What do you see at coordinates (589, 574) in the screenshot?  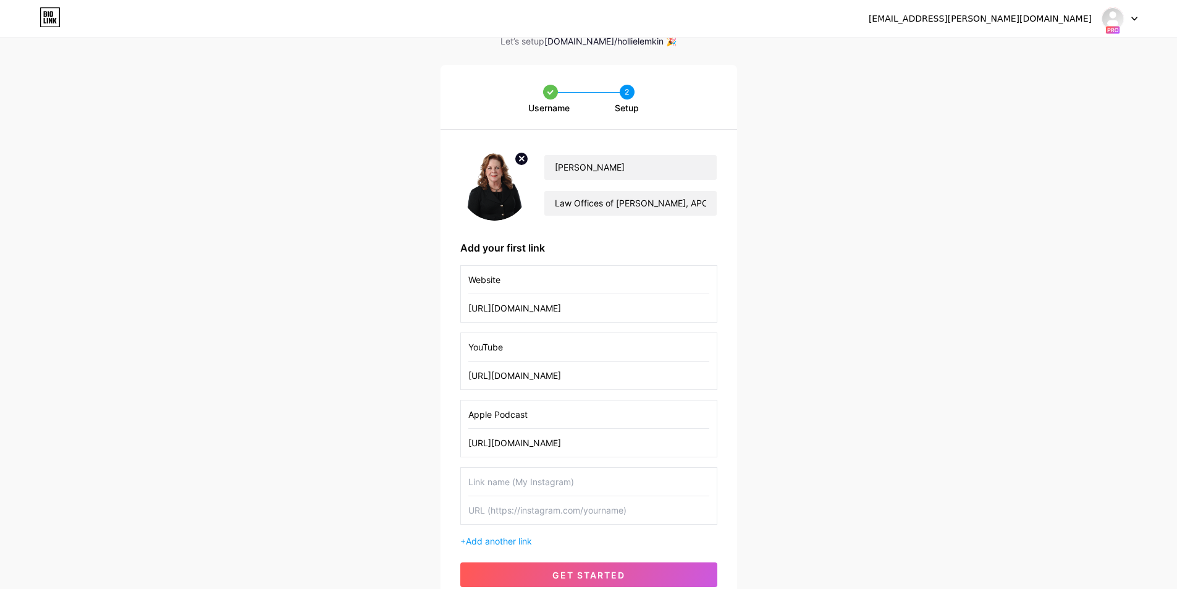 I see `button: get started` at bounding box center [589, 574].